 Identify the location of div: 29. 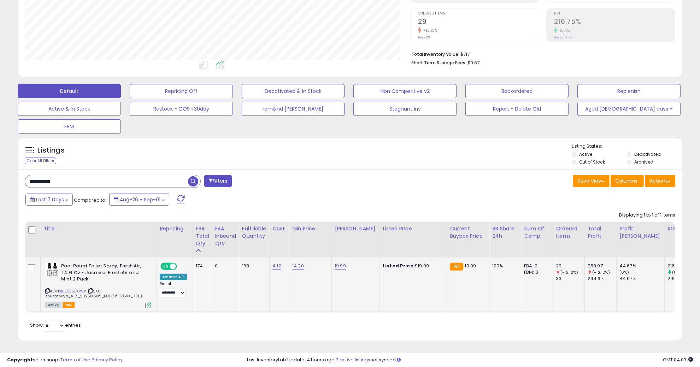
(570, 266).